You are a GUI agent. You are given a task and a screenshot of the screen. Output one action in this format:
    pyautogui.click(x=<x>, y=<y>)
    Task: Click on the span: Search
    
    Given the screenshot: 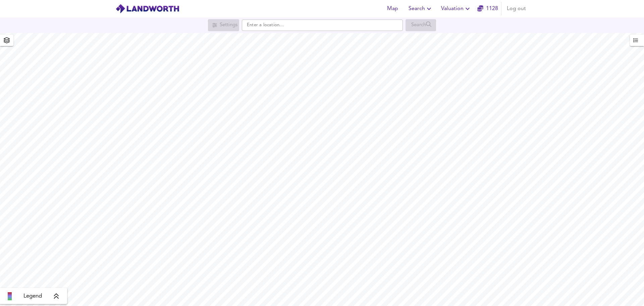 What is the action you would take?
    pyautogui.click(x=421, y=9)
    